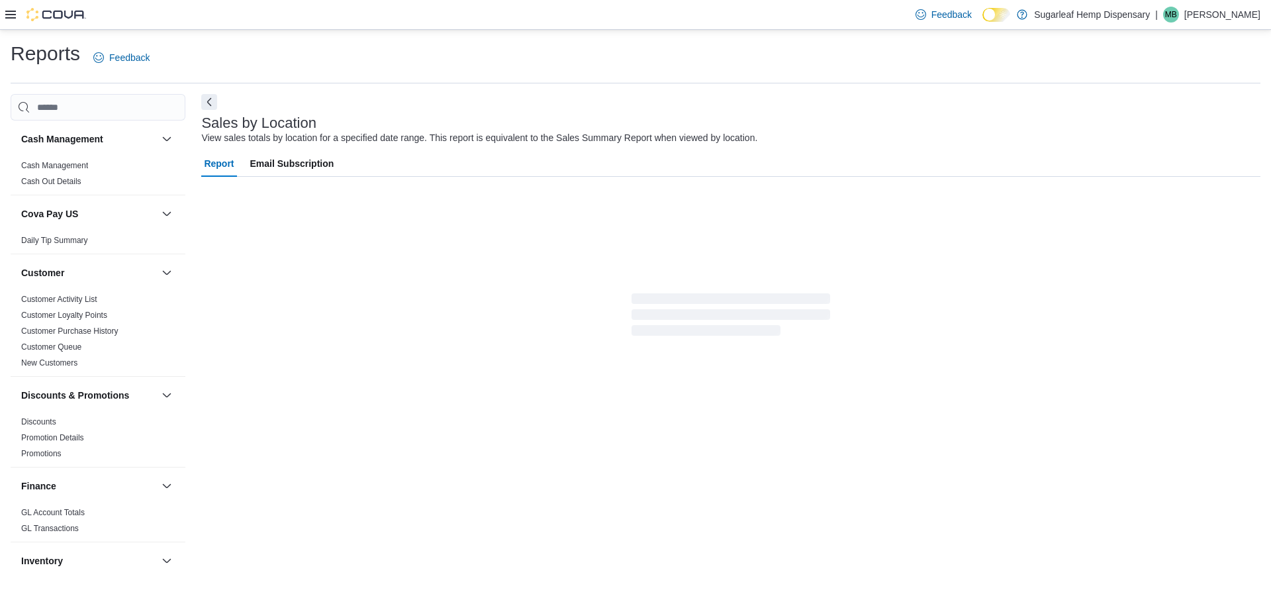 This screenshot has width=1271, height=596. What do you see at coordinates (98, 176) in the screenshot?
I see `div: Cash Management` at bounding box center [98, 176].